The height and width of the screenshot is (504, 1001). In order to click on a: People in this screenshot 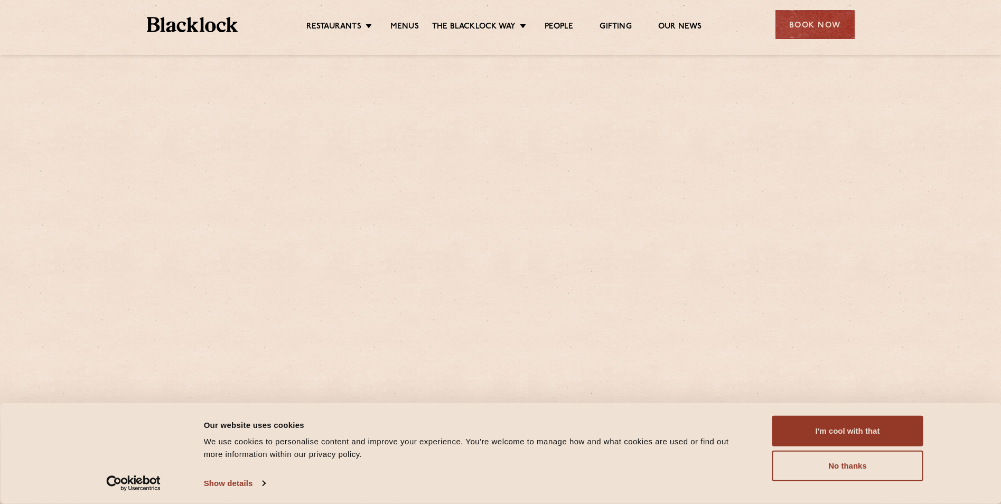, I will do `click(559, 27)`.